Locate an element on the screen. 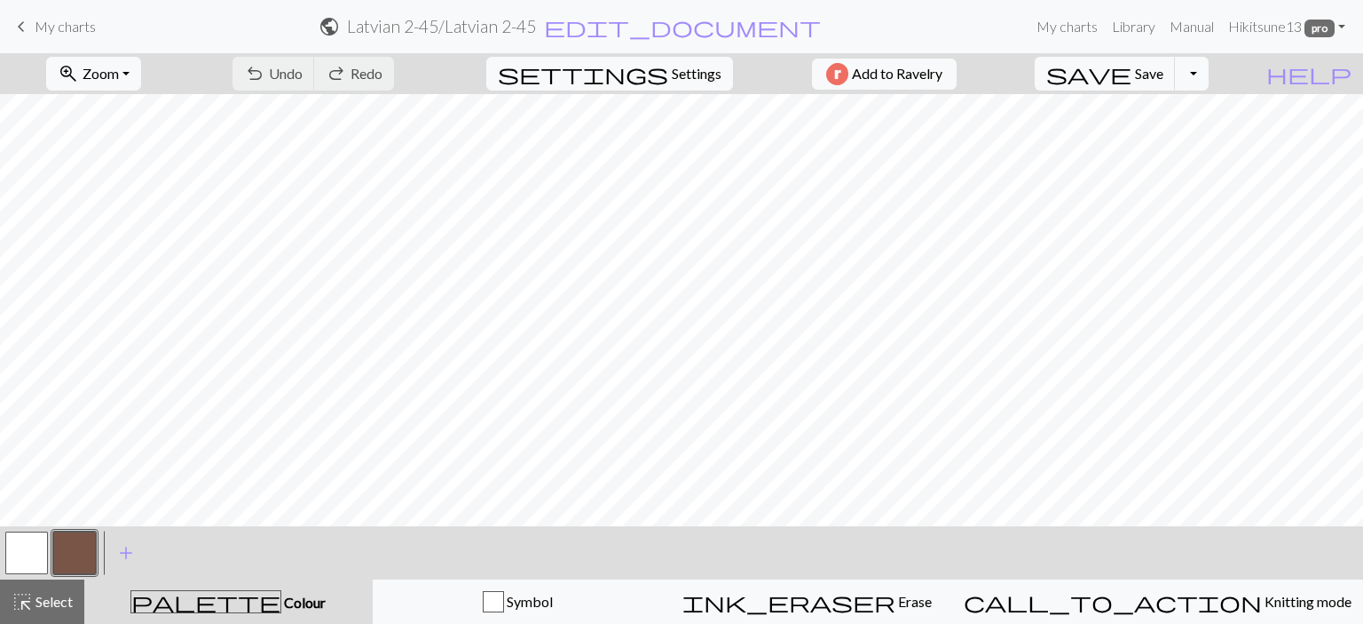 The image size is (1363, 624). button: Symbol is located at coordinates (517, 602).